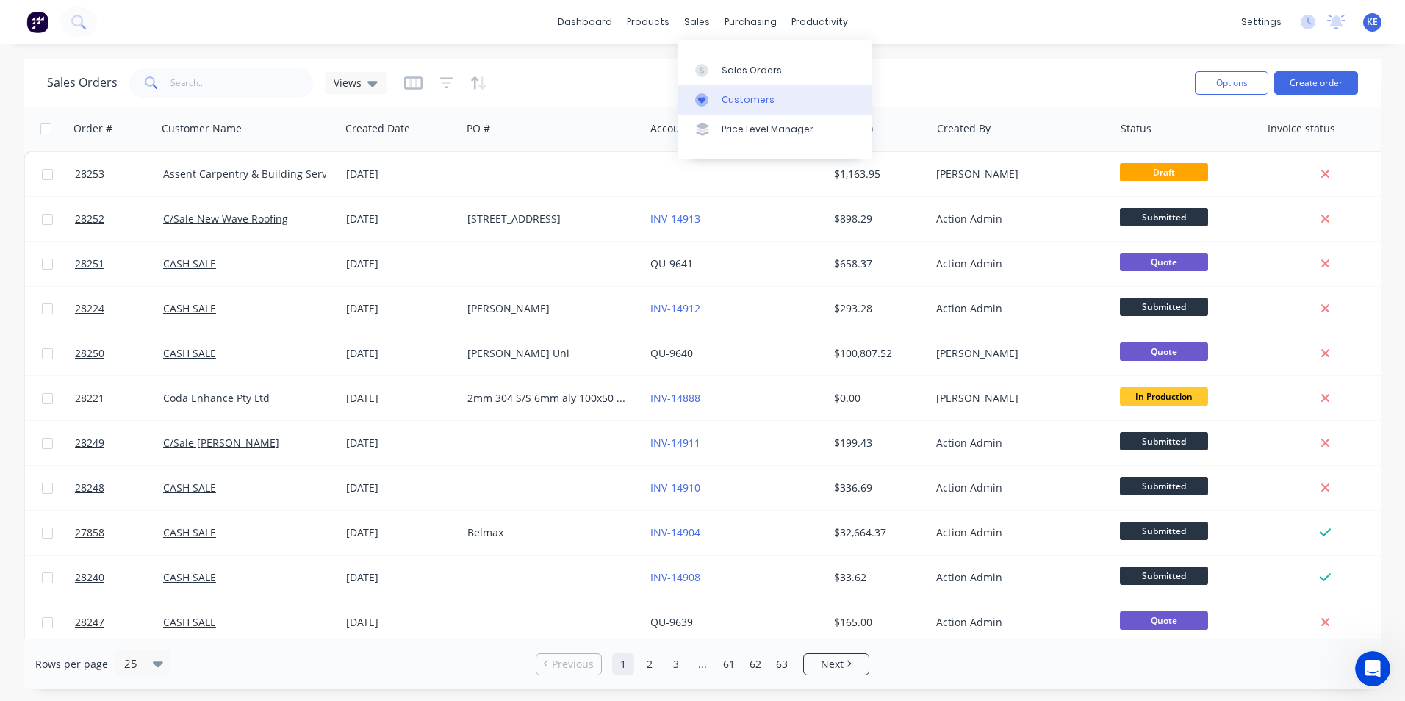 The image size is (1405, 701). What do you see at coordinates (71, 664) in the screenshot?
I see `span: Rows per page` at bounding box center [71, 664].